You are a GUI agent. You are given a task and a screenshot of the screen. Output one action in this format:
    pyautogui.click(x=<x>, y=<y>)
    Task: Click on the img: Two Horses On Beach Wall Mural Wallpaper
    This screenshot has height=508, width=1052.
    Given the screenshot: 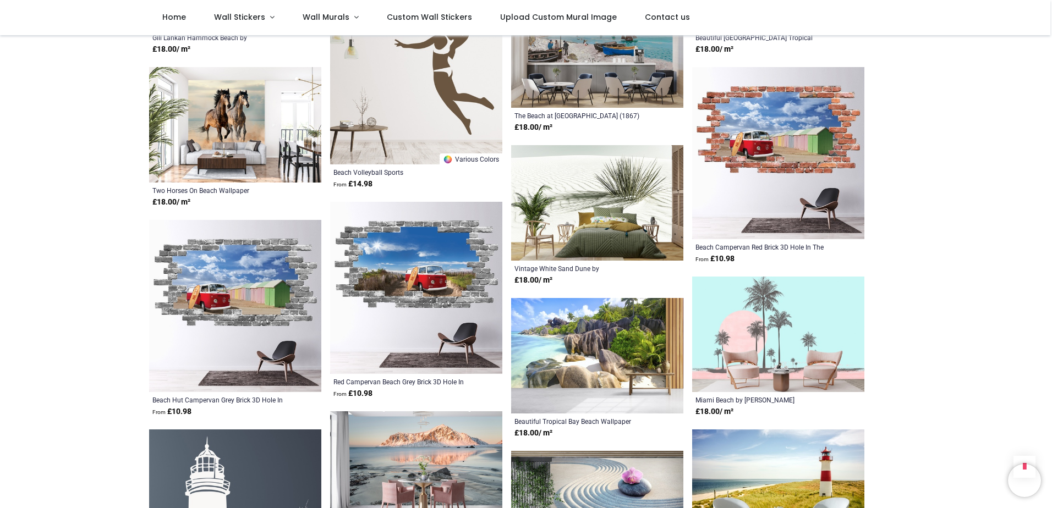 What is the action you would take?
    pyautogui.click(x=235, y=125)
    